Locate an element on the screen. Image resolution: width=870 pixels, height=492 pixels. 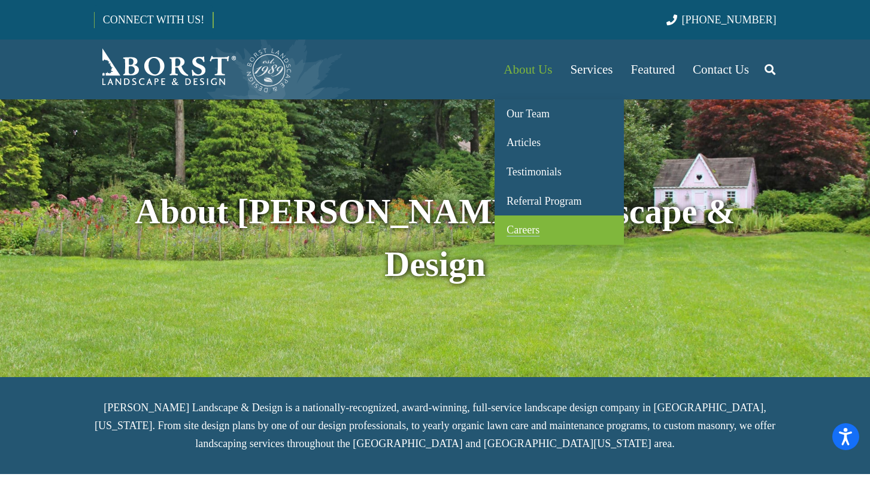
span: Contact Us is located at coordinates (721, 69).